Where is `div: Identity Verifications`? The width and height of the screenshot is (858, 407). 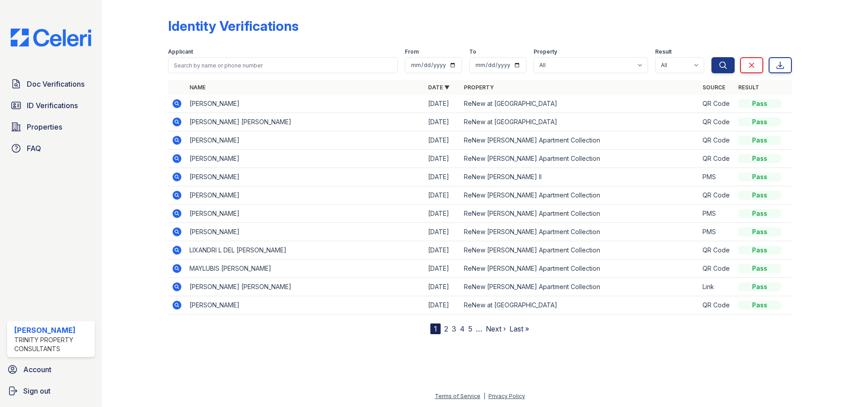
div: Identity Verifications is located at coordinates (233, 26).